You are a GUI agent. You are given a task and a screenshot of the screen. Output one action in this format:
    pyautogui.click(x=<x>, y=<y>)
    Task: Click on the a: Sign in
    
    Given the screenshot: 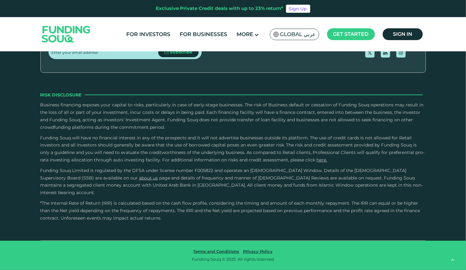 What is the action you would take?
    pyautogui.click(x=403, y=34)
    